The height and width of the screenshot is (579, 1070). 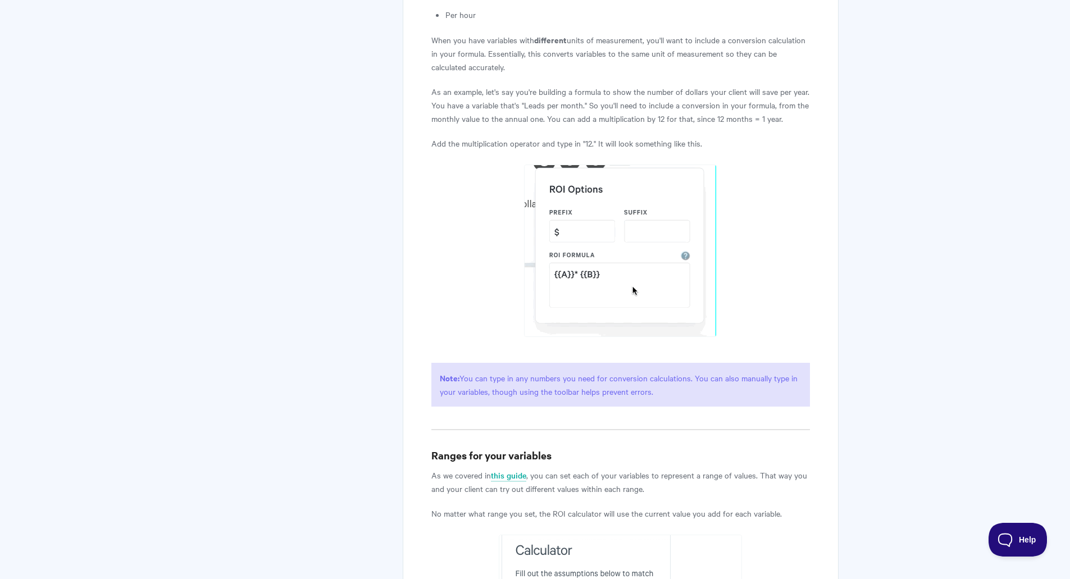 I want to click on strong: Note:, so click(x=449, y=377).